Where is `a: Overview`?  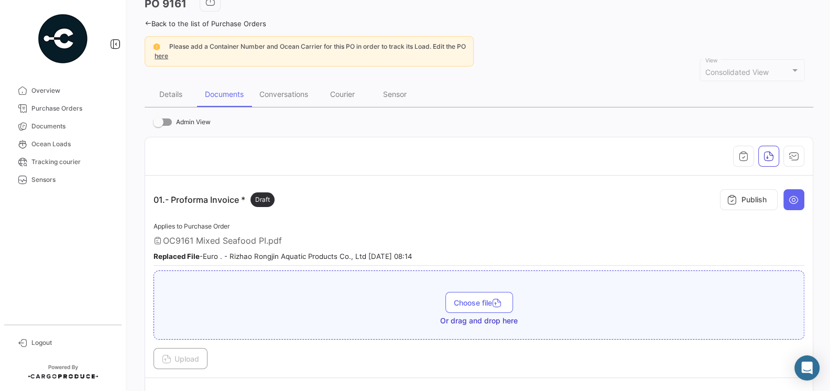 a: Overview is located at coordinates (63, 91).